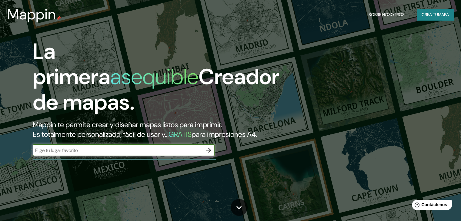 The height and width of the screenshot is (221, 461). I want to click on button: Crea tumapa, so click(435, 15).